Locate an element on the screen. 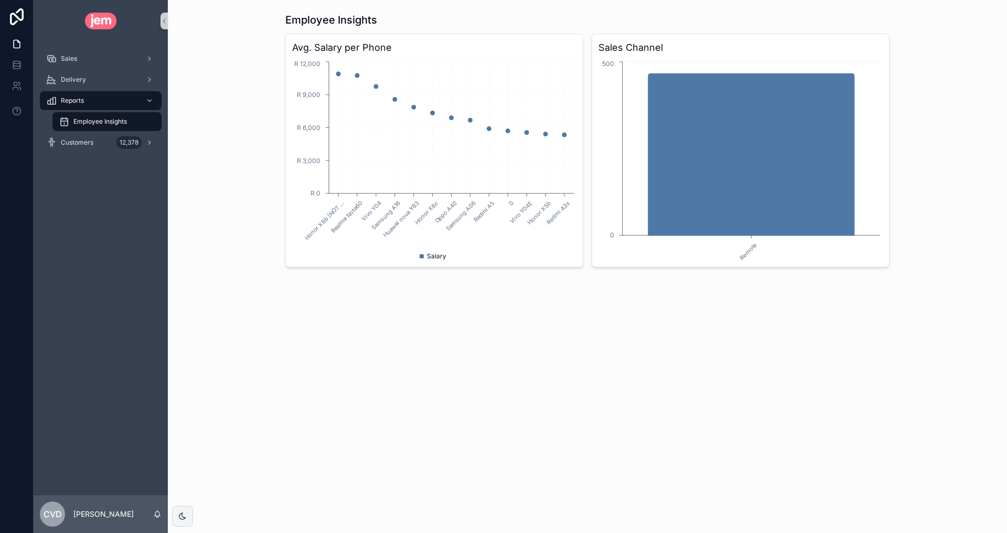 The height and width of the screenshot is (533, 1007). span: Sales is located at coordinates (69, 59).